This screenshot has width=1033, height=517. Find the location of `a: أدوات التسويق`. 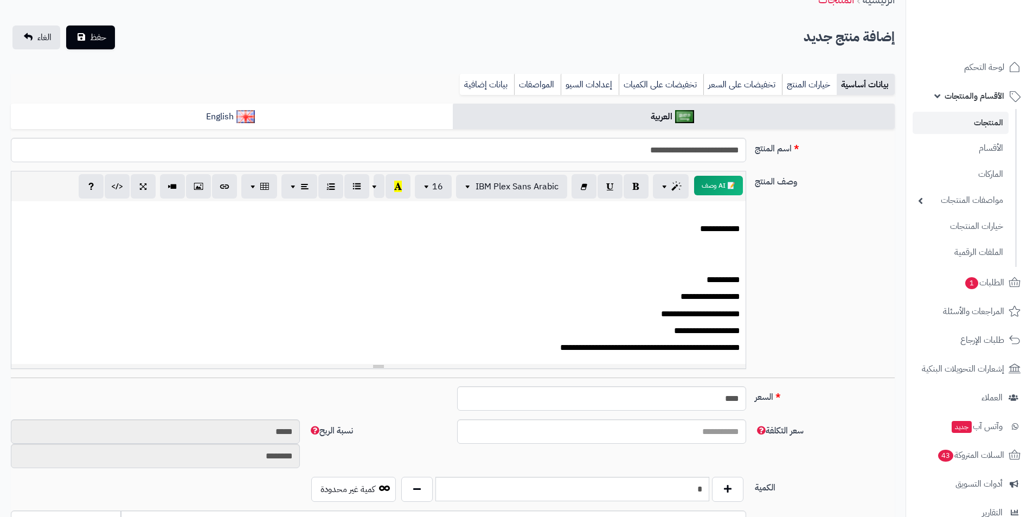

a: أدوات التسويق is located at coordinates (969, 483).